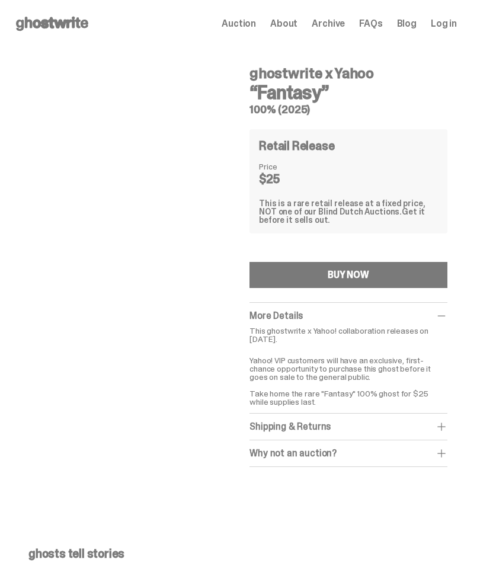  I want to click on button: BUY NOW, so click(349, 275).